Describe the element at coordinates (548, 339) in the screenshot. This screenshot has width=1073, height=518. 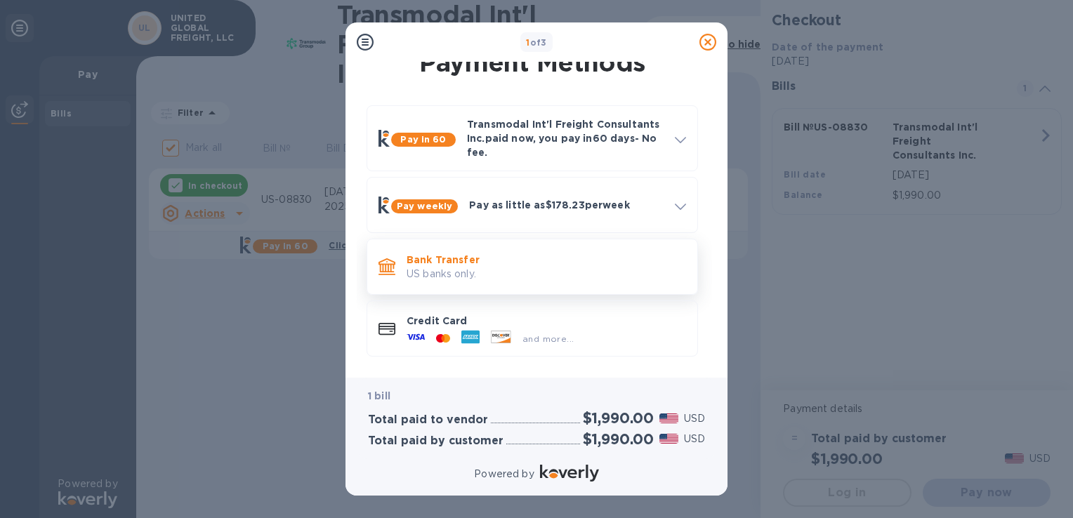
I see `span: and more...` at that location.